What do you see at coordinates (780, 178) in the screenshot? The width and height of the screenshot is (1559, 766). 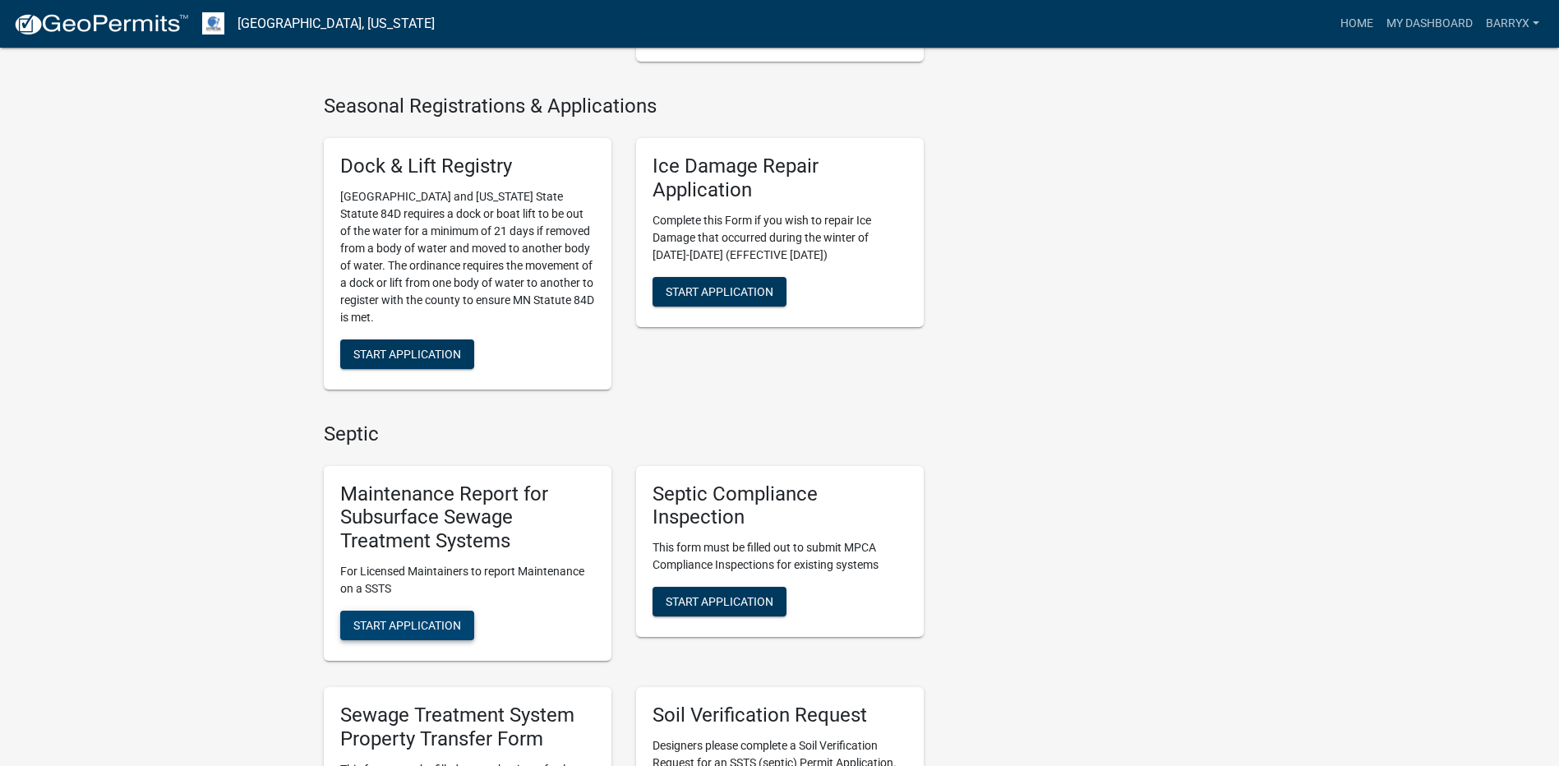 I see `h5: Ice Damage Repair Application` at bounding box center [780, 178].